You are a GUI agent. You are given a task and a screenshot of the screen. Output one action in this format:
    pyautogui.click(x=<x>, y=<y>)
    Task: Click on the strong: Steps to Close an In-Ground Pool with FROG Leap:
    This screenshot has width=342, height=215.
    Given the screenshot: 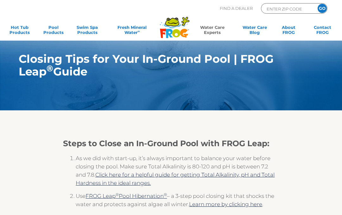 What is the action you would take?
    pyautogui.click(x=166, y=143)
    